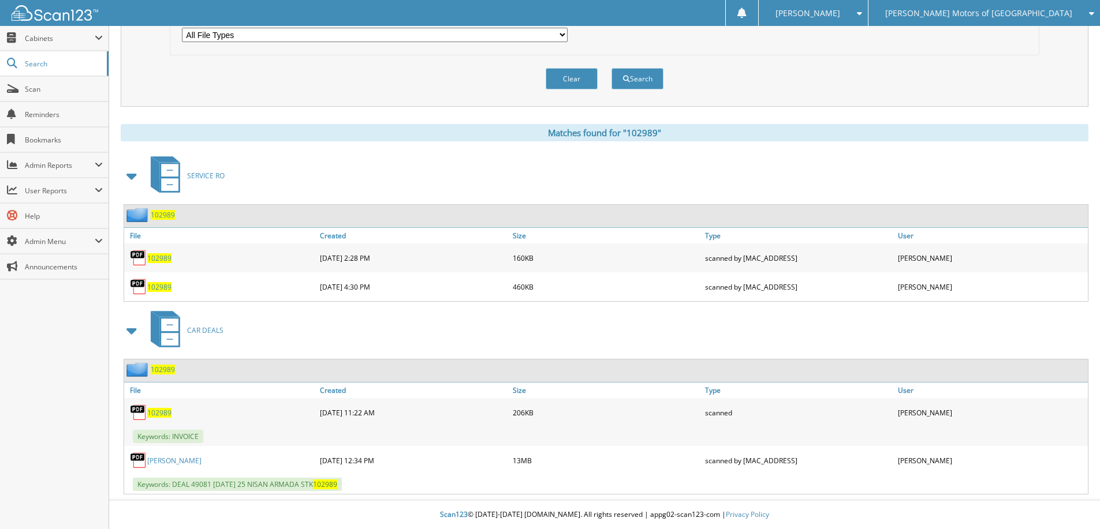 The width and height of the screenshot is (1100, 529). What do you see at coordinates (63, 140) in the screenshot?
I see `span: Bookmarks` at bounding box center [63, 140].